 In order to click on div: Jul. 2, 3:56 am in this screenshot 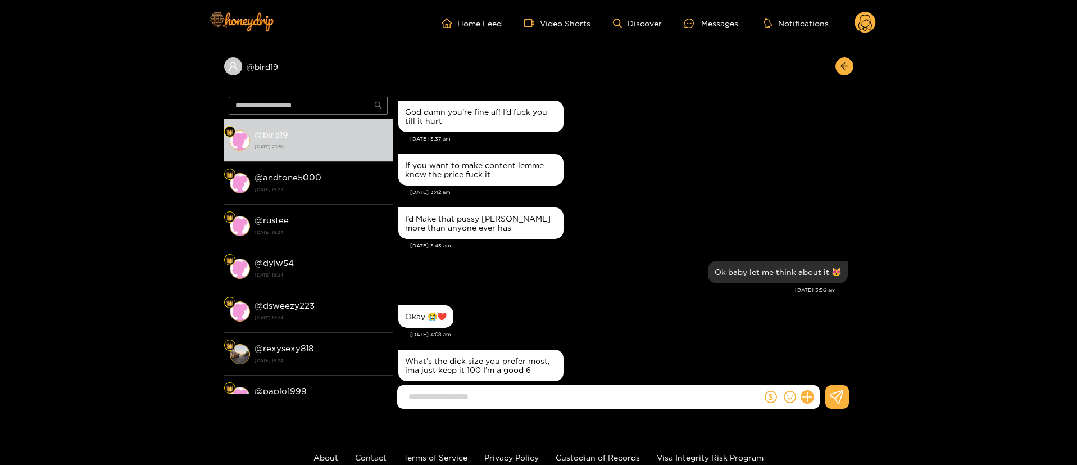, I will do `click(777, 272)`.